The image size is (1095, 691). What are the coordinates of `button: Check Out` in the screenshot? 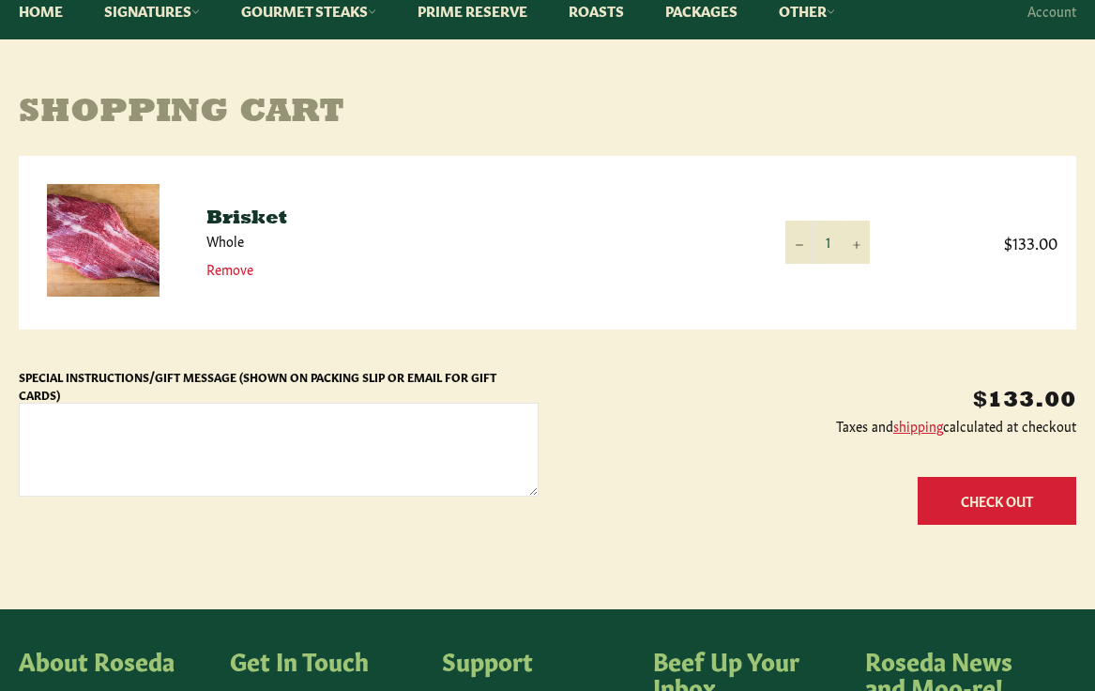 It's located at (997, 500).